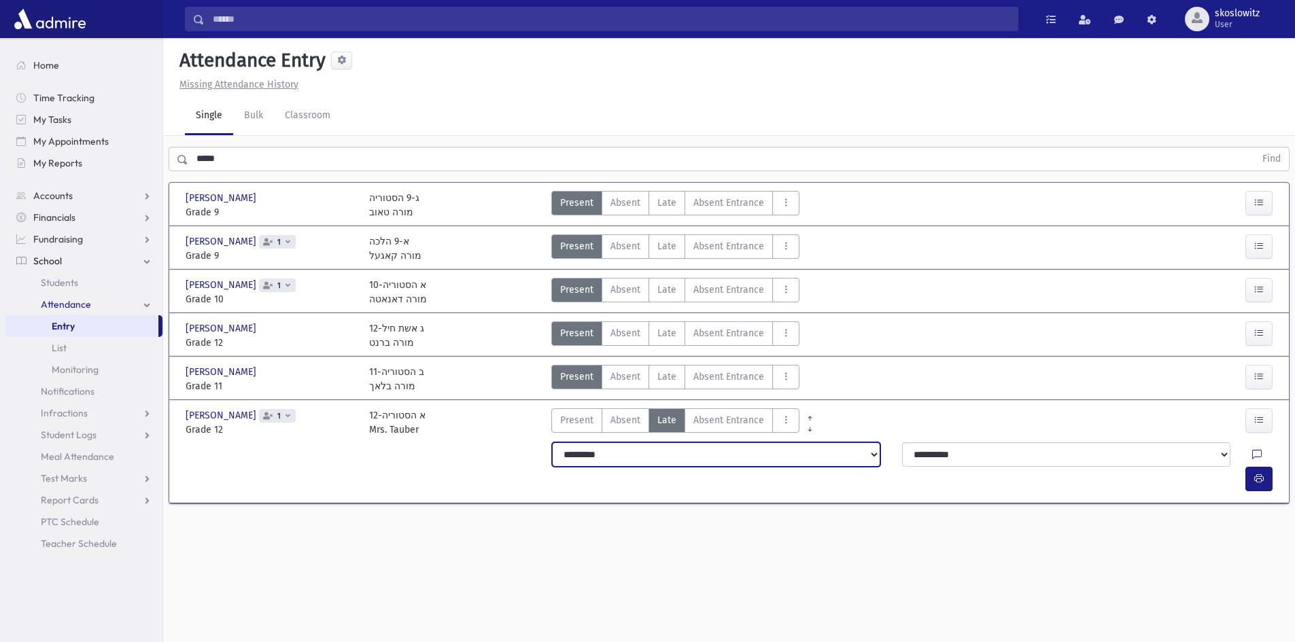 Image resolution: width=1295 pixels, height=642 pixels. I want to click on span: Fundraising, so click(58, 239).